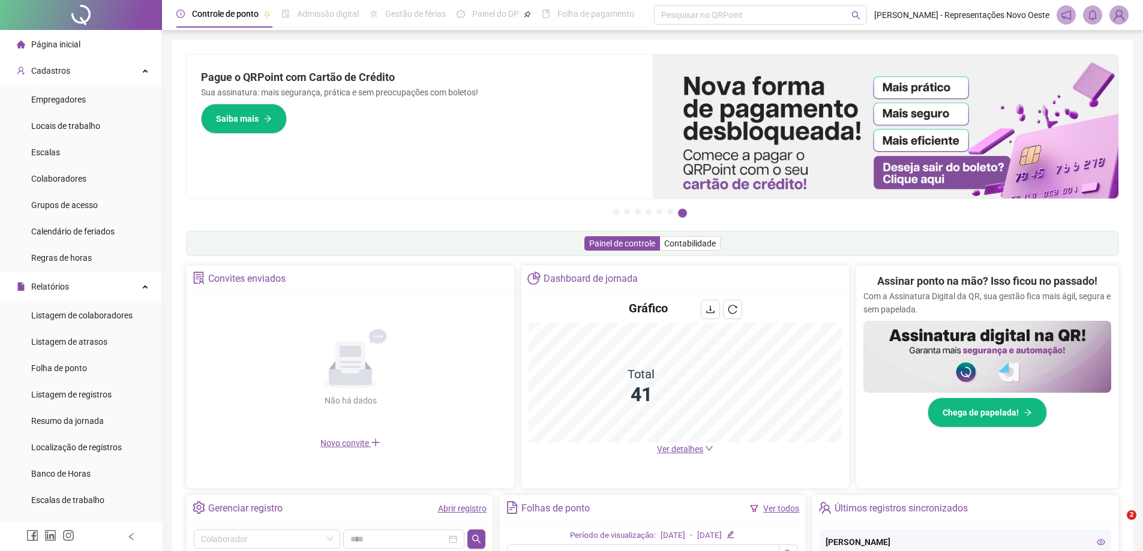 The width and height of the screenshot is (1143, 551). I want to click on span: team, so click(824, 508).